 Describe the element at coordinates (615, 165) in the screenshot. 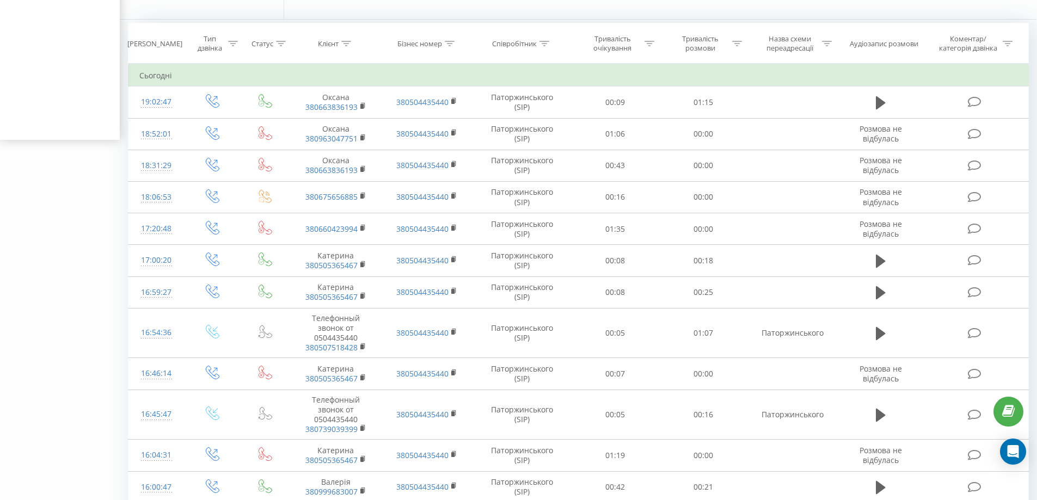

I see `td: 00:43` at that location.